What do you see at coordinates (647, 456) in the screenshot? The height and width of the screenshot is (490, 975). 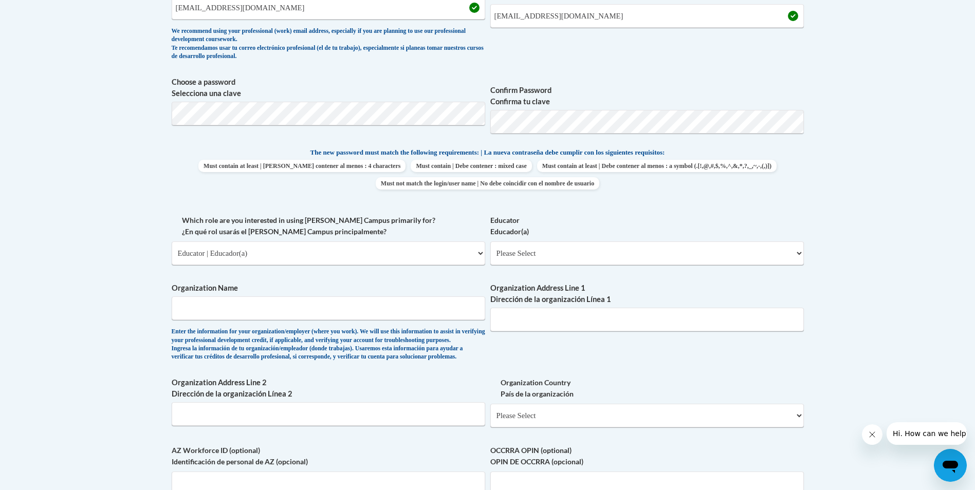 I see `label: OCCRRA OPIN (optional) OPIN DE OCCRRA (opcional)` at bounding box center [647, 456].